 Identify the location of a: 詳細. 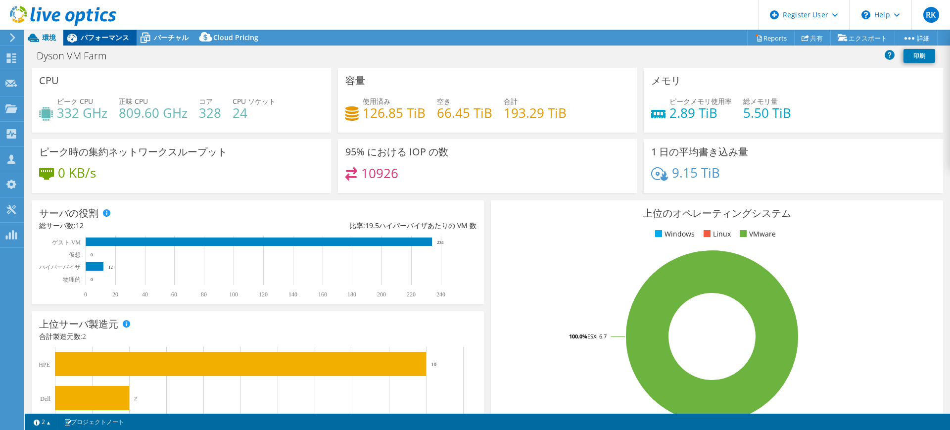
(916, 38).